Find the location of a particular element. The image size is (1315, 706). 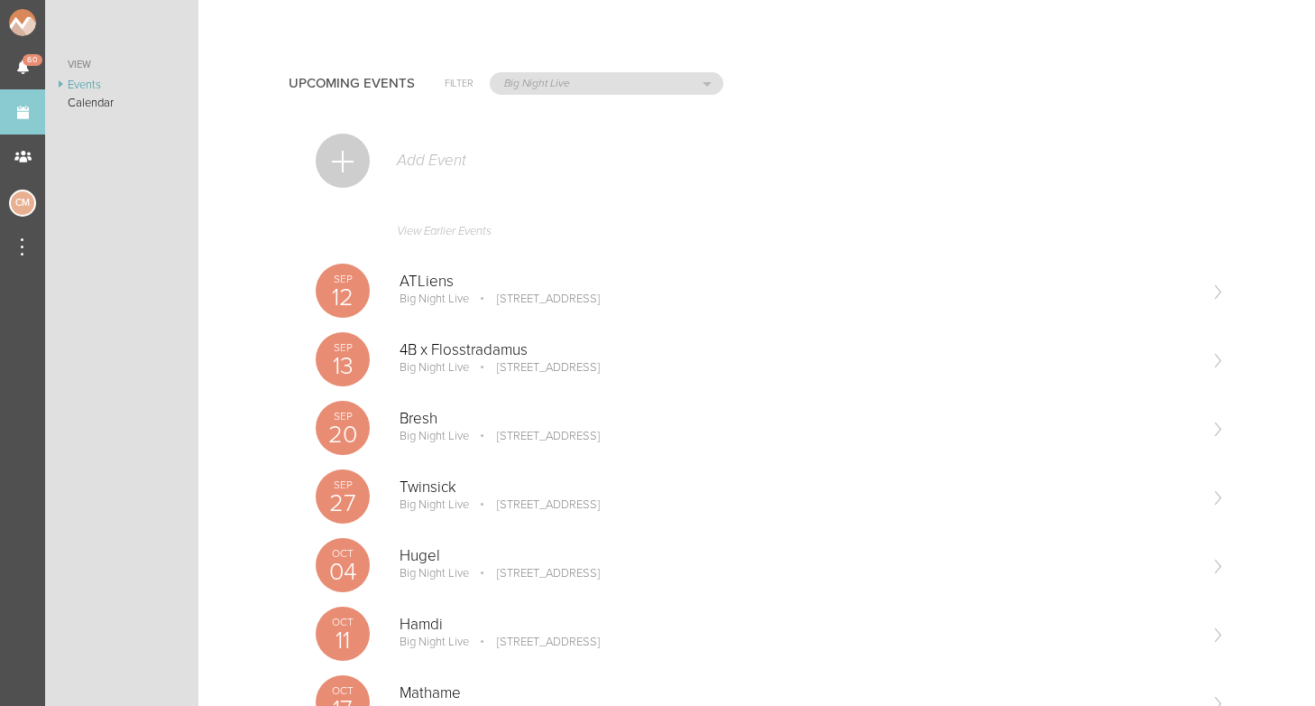

p: Hugel is located at coordinates (798, 556).